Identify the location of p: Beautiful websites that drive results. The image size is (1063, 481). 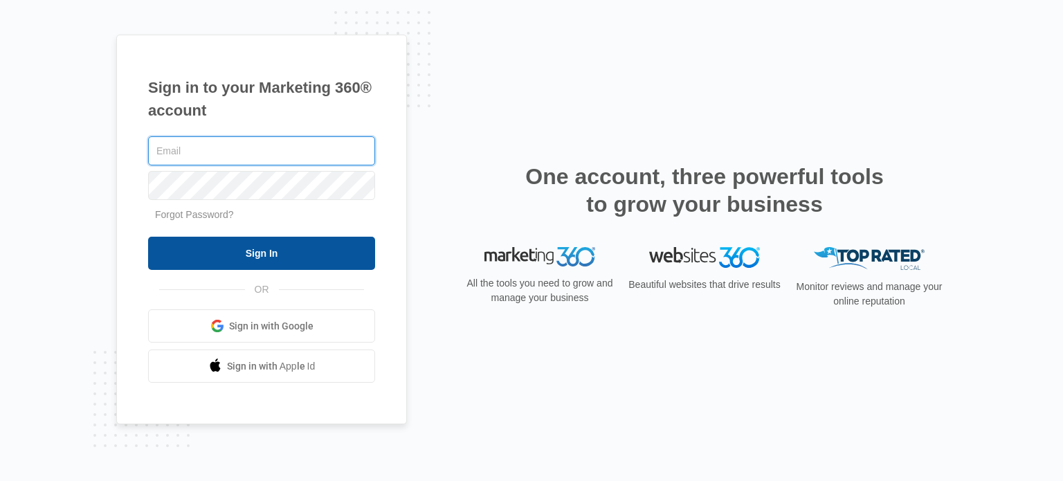
(705, 285).